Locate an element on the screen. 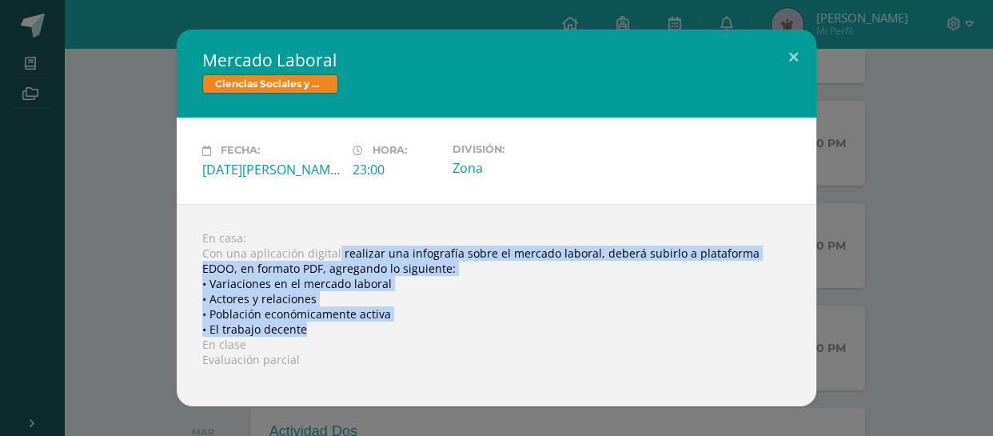  h2: Mercado Laboral is located at coordinates (497, 60).